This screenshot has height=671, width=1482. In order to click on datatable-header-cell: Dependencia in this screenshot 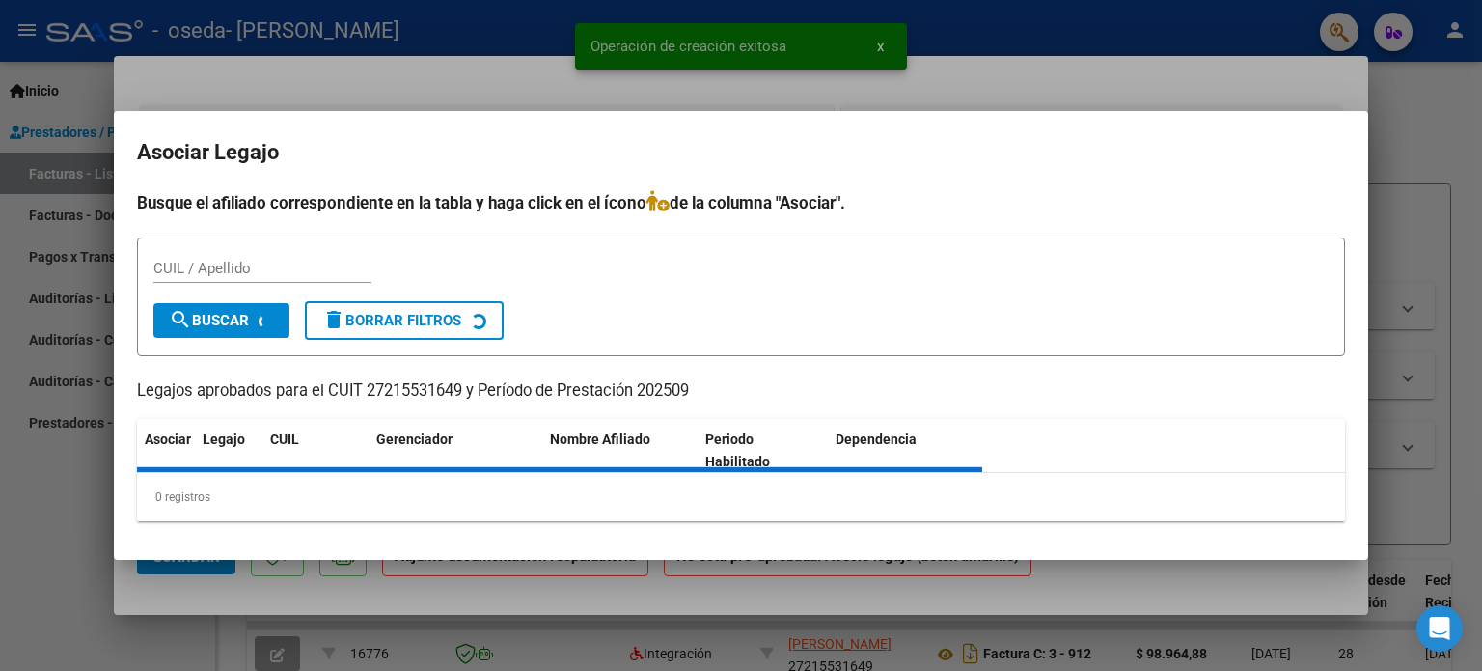, I will do `click(905, 451)`.